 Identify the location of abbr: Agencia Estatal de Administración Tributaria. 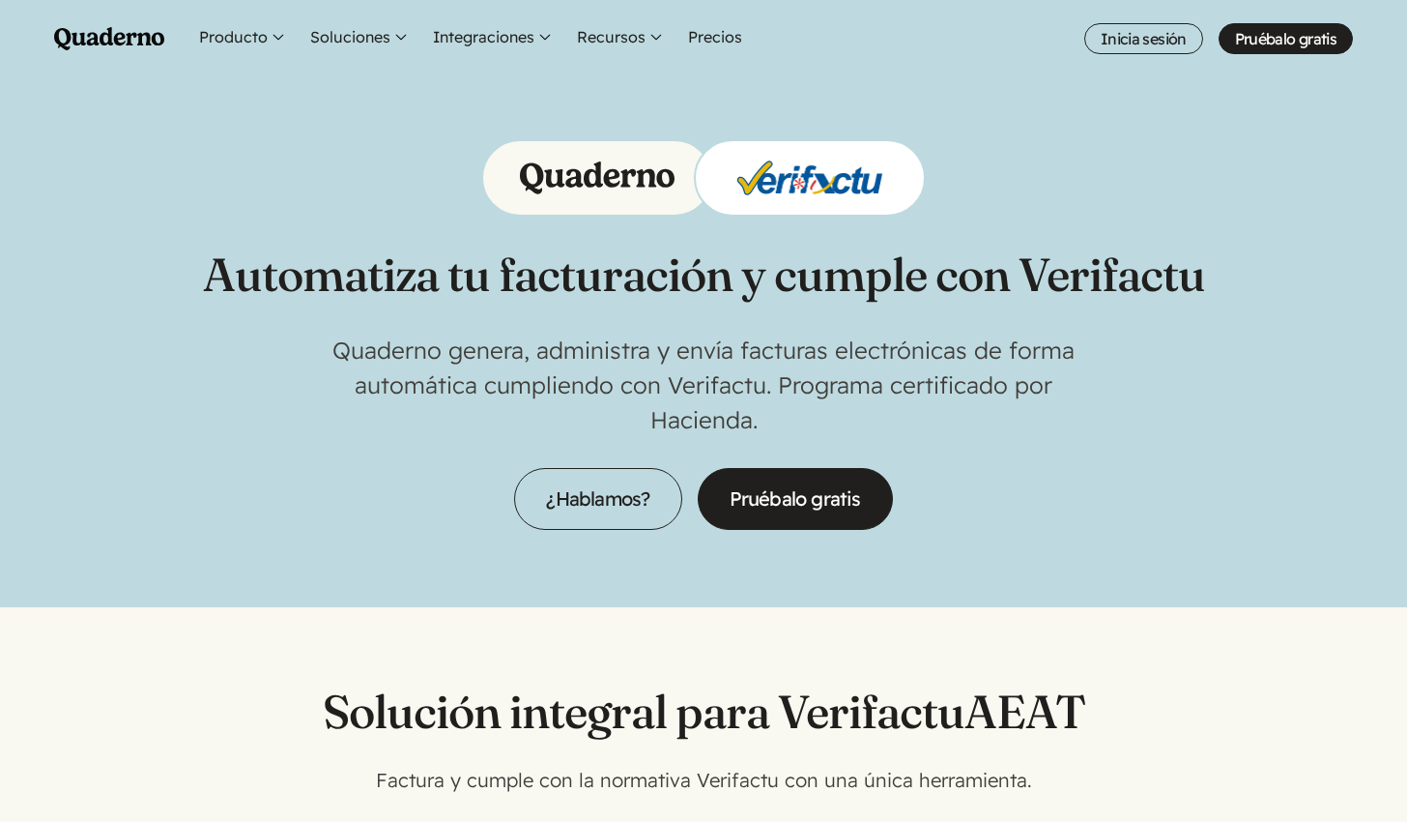
(1025, 710).